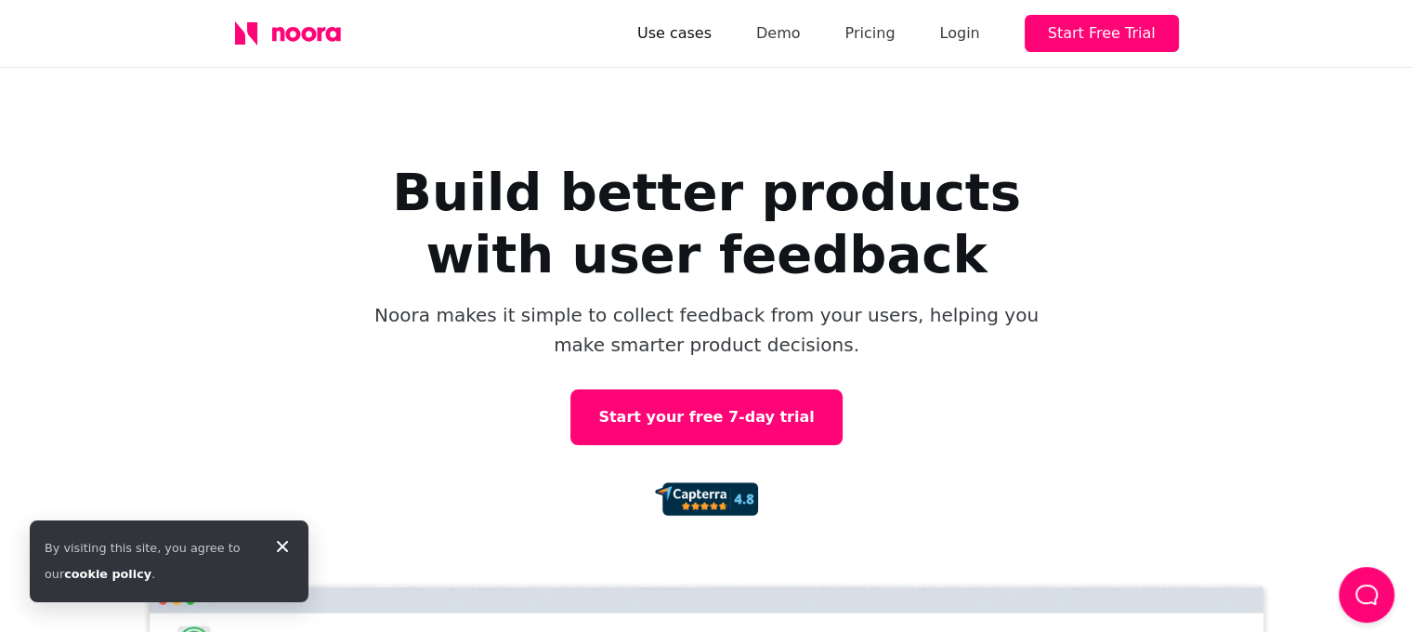 The width and height of the screenshot is (1413, 632). Describe the element at coordinates (1366, 594) in the screenshot. I see `button: Load Chat` at that location.